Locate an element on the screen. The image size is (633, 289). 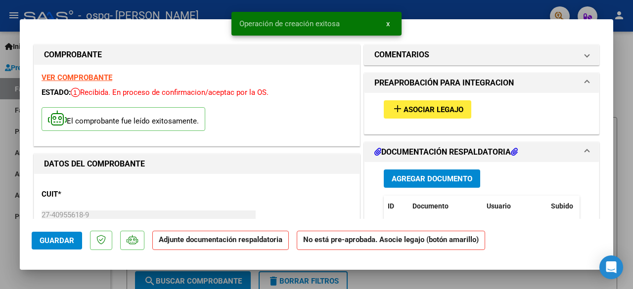
h1: DOCUMENTACIÓN RESPALDATORIA is located at coordinates (446, 152).